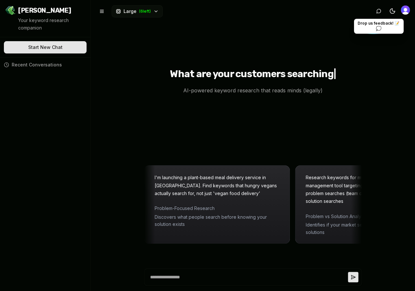 Image resolution: width=415 pixels, height=291 pixels. I want to click on h1: What are your customers searching, so click(253, 75).